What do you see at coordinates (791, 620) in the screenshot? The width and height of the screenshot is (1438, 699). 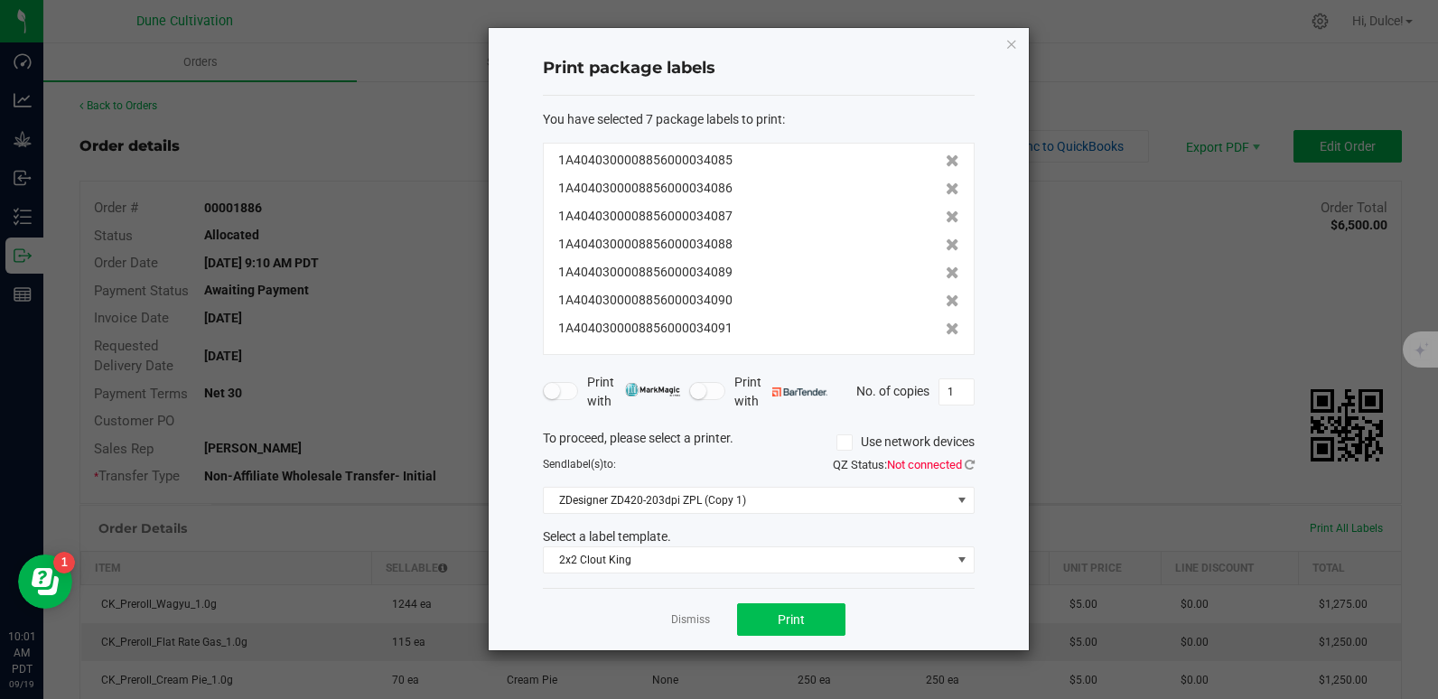 I see `button: Print` at bounding box center [791, 620].